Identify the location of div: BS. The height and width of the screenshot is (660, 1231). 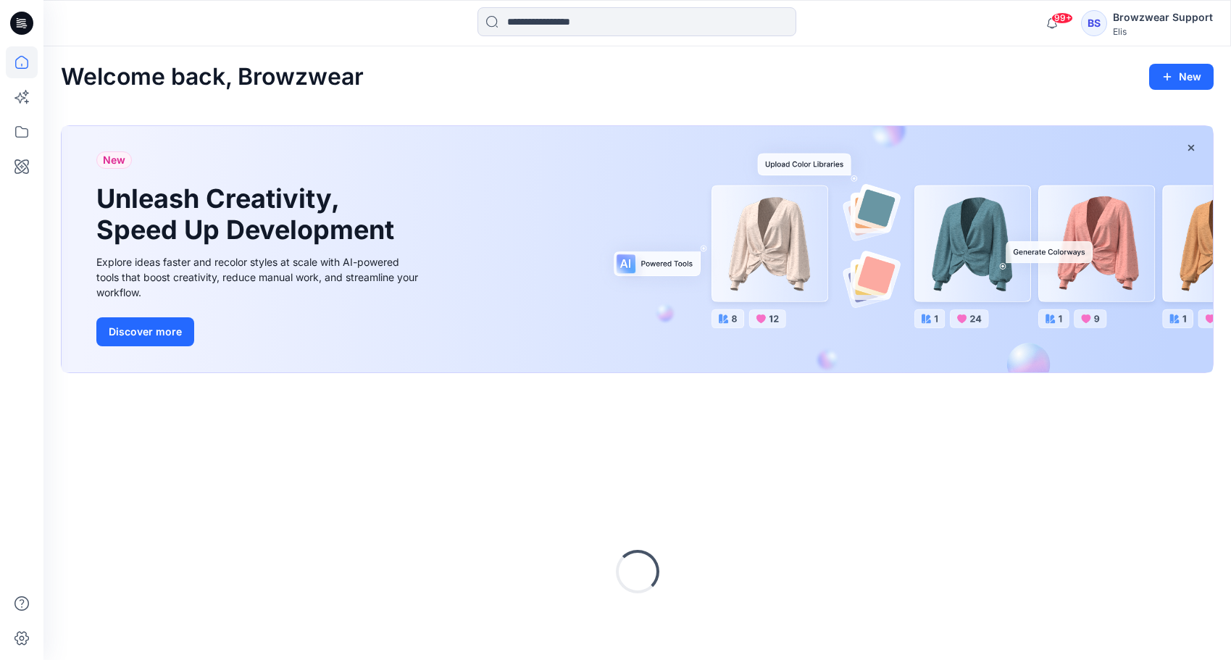
(1094, 23).